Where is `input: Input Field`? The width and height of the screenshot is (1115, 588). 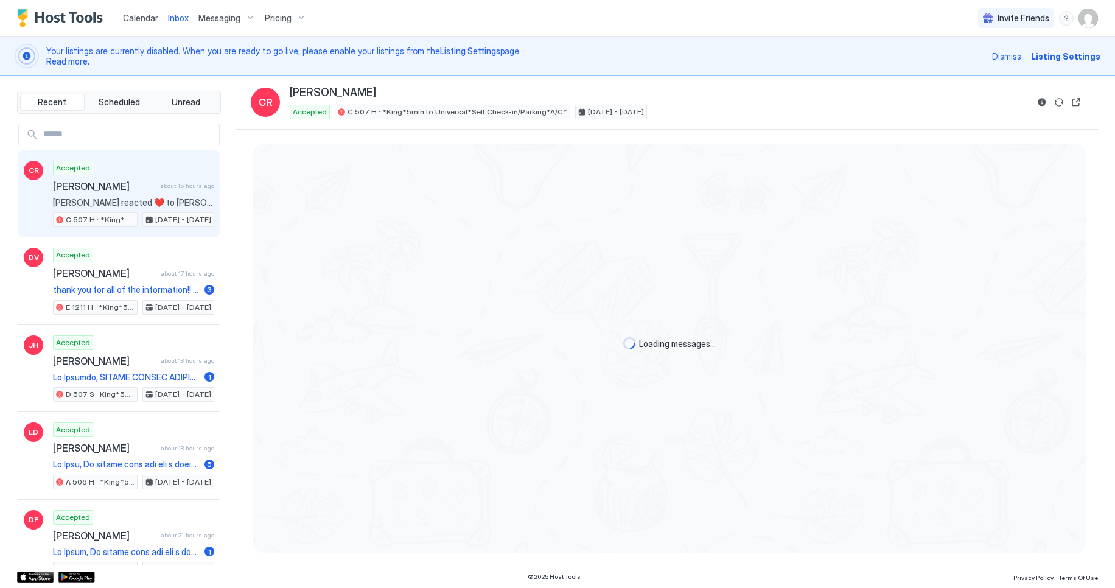
input: Input Field is located at coordinates (128, 135).